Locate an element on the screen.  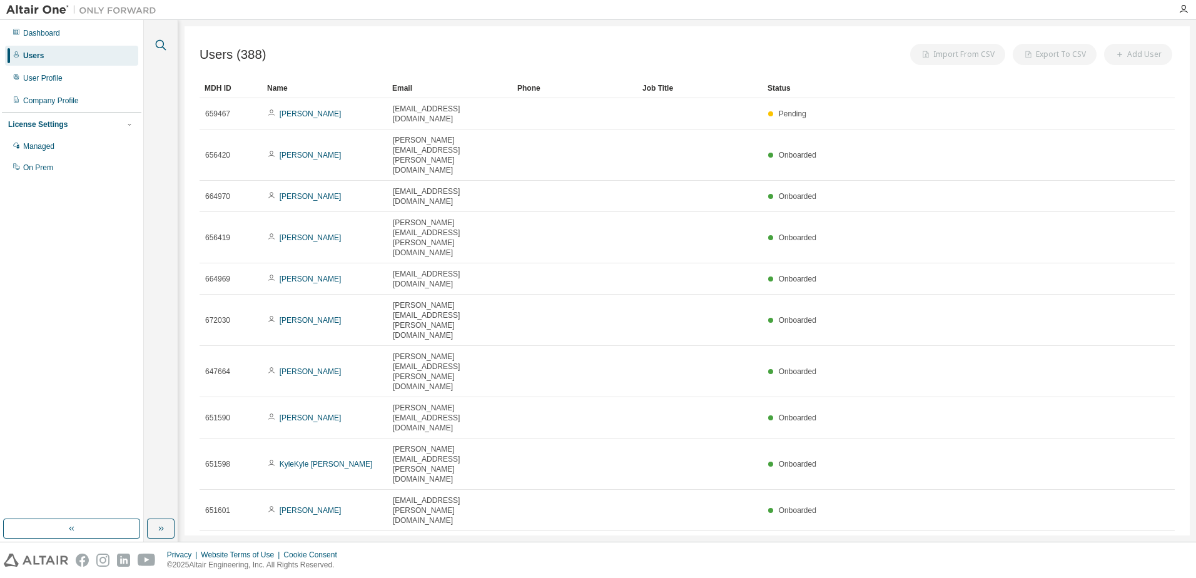
div: Status is located at coordinates (938, 88).